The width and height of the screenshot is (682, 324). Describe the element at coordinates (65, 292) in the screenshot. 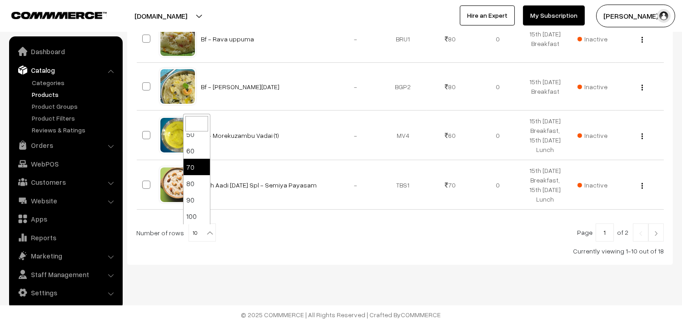

I see `a: Settings` at that location.